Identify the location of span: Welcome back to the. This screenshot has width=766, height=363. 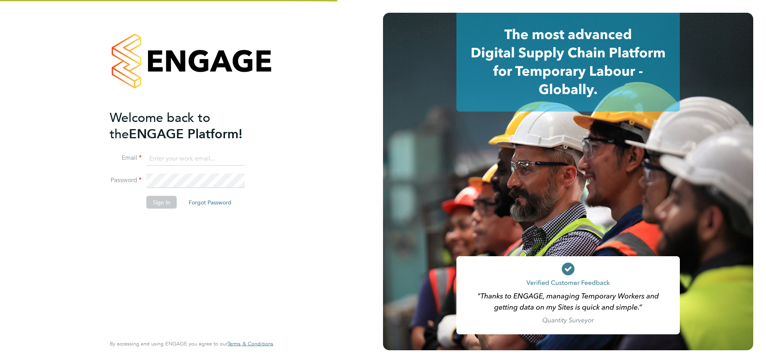
(160, 126).